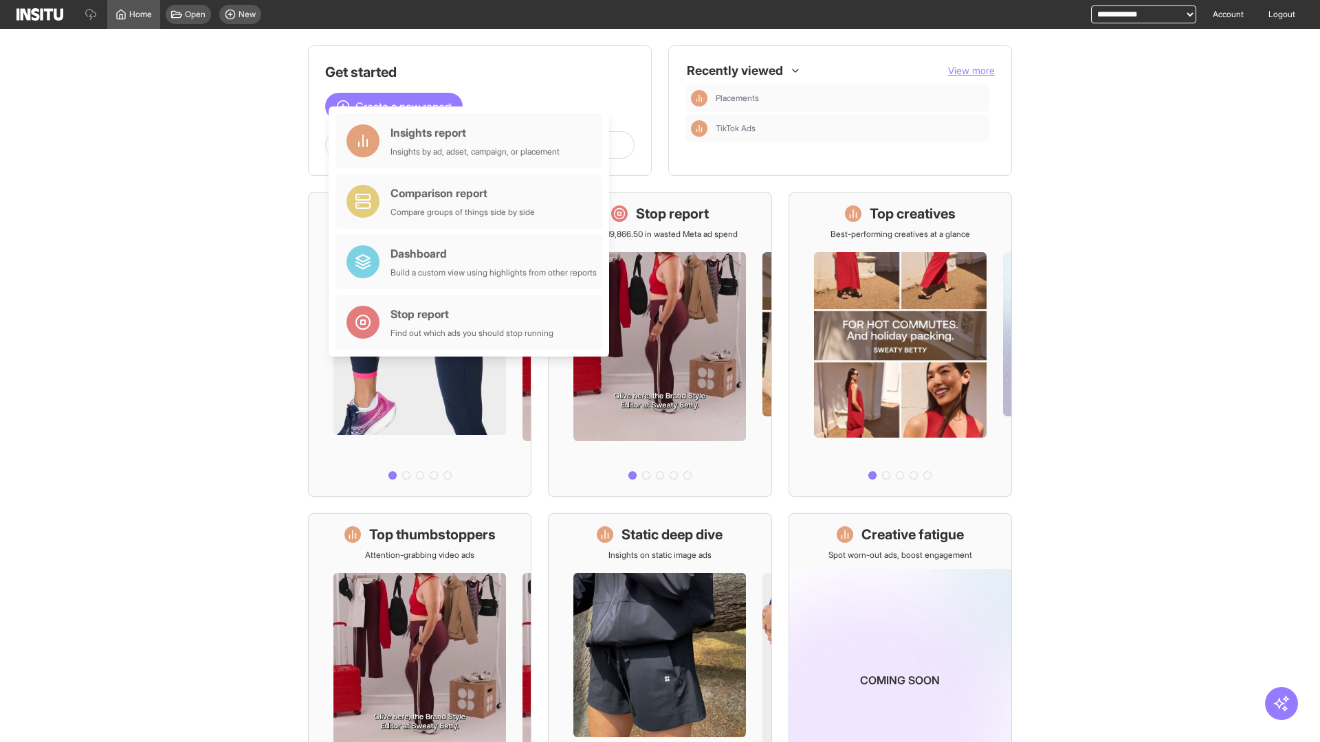 The width and height of the screenshot is (1320, 742). What do you see at coordinates (432, 535) in the screenshot?
I see `h1: Top thumbstoppers` at bounding box center [432, 535].